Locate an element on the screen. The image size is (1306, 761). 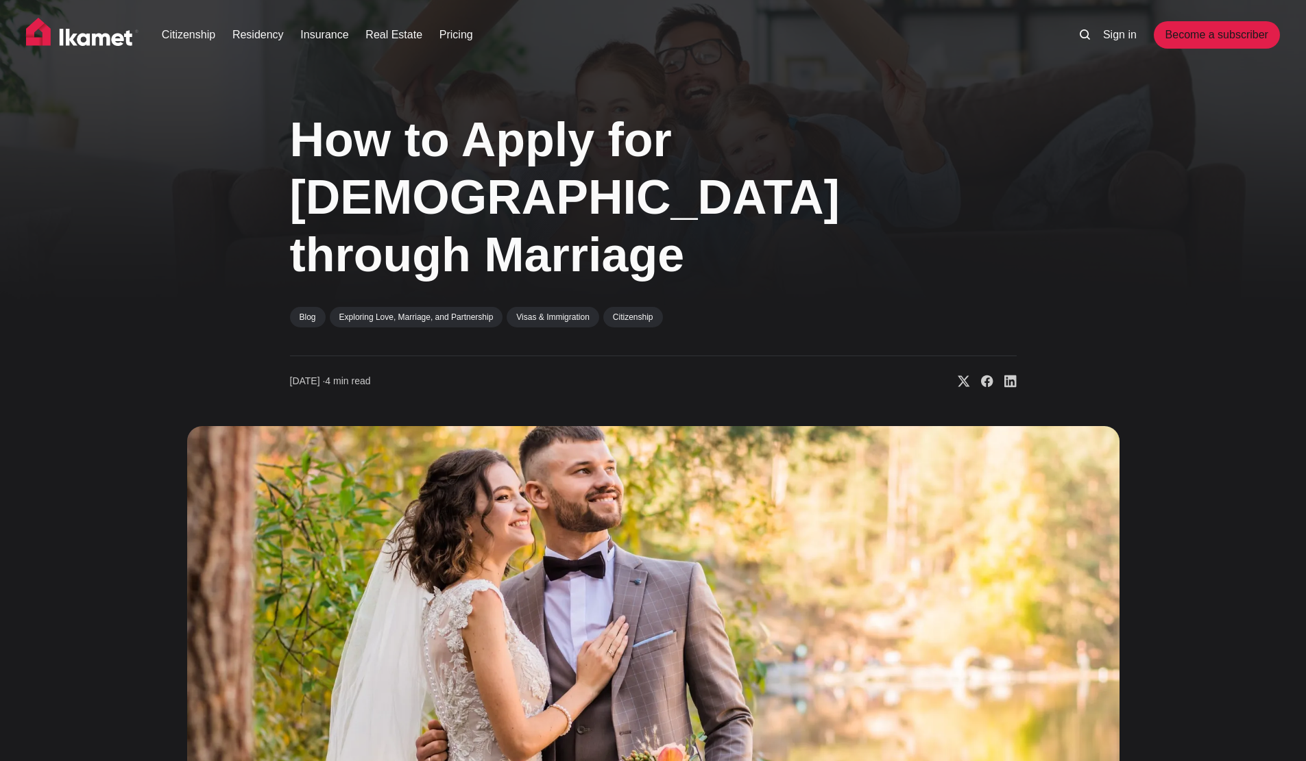
a: Become a subscriber is located at coordinates (1217, 35).